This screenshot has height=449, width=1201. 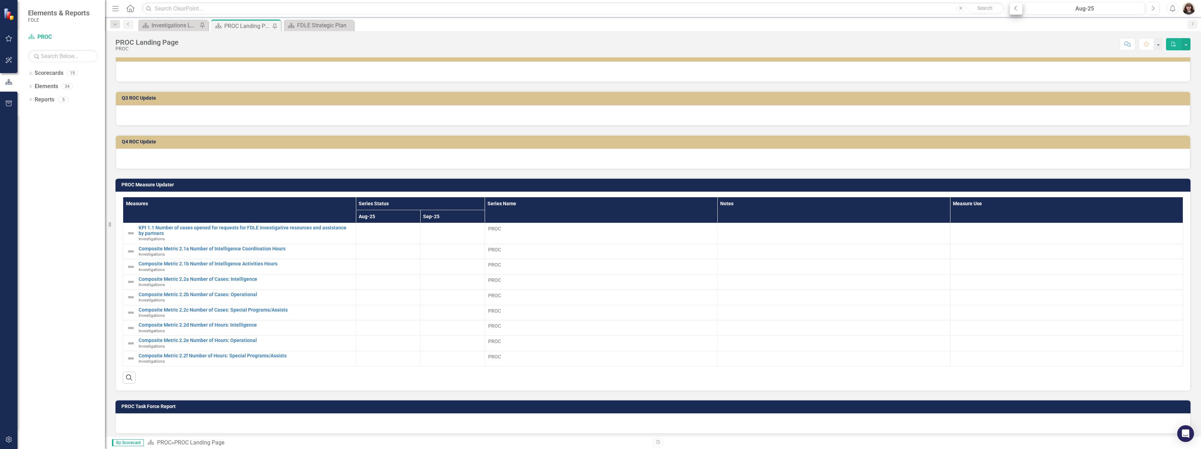 What do you see at coordinates (1085, 9) in the screenshot?
I see `div: Aug-25` at bounding box center [1085, 9].